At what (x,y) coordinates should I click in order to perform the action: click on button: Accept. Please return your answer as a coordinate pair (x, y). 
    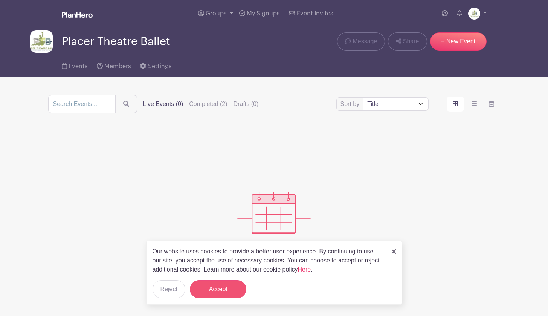
    Looking at the image, I should click on (218, 289).